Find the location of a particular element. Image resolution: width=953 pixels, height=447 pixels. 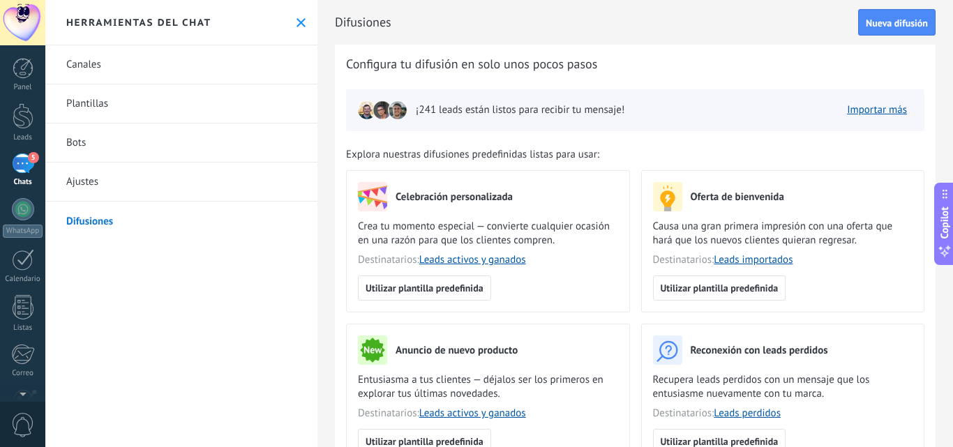

span: ¡241 leads están listos para recibir tu mensaje! is located at coordinates (520, 110).